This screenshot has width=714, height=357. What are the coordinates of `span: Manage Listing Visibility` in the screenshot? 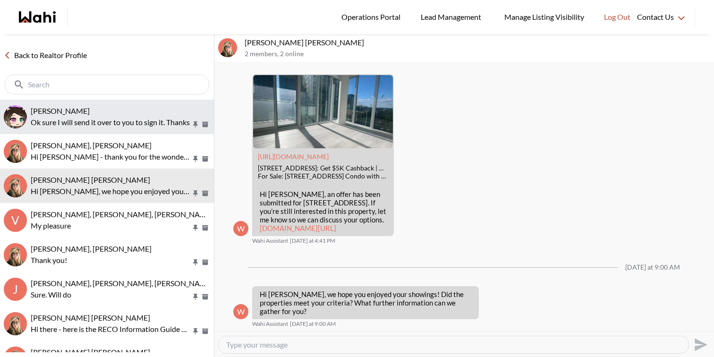 It's located at (544, 17).